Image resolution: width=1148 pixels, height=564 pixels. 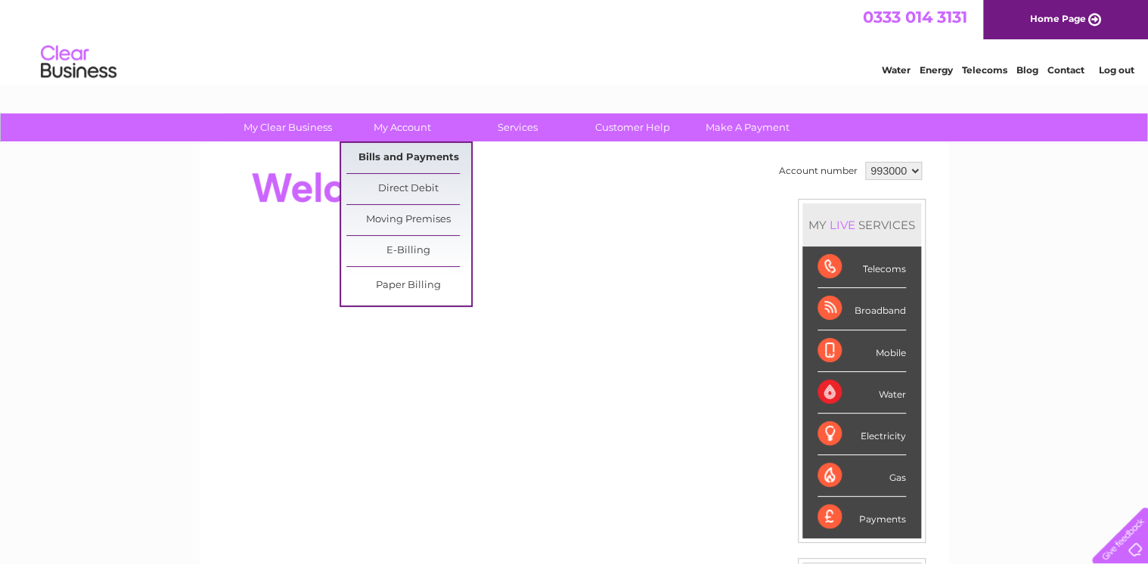 What do you see at coordinates (862, 267) in the screenshot?
I see `div: Telecoms` at bounding box center [862, 267].